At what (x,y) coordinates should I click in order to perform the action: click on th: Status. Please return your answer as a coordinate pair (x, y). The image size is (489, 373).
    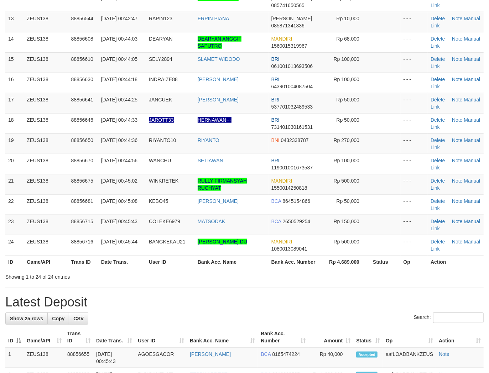
    Looking at the image, I should click on (385, 262).